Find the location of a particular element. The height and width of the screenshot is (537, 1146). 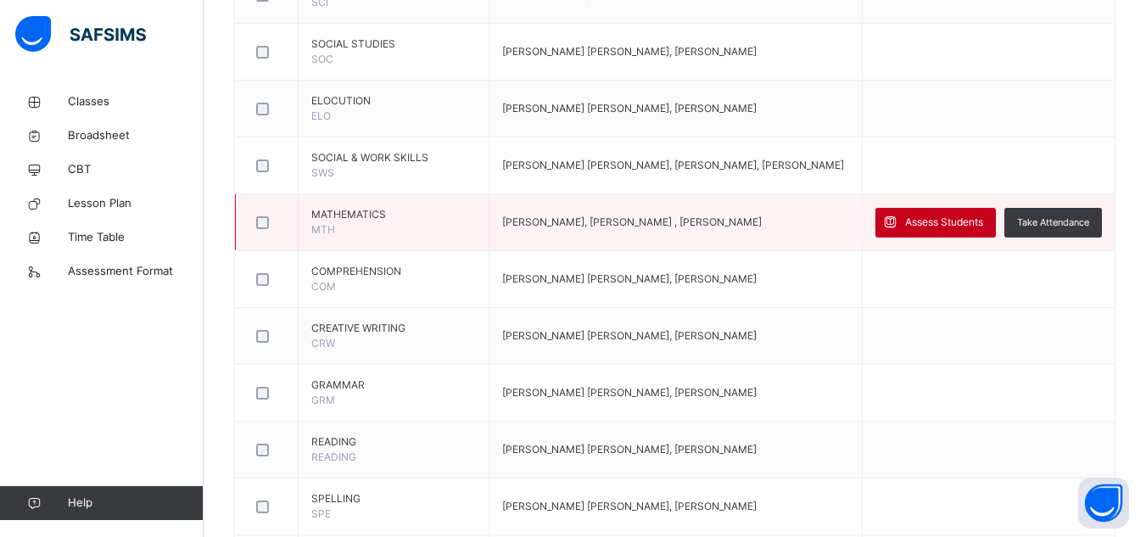

span: CREATIVE WRITING is located at coordinates (394, 328).